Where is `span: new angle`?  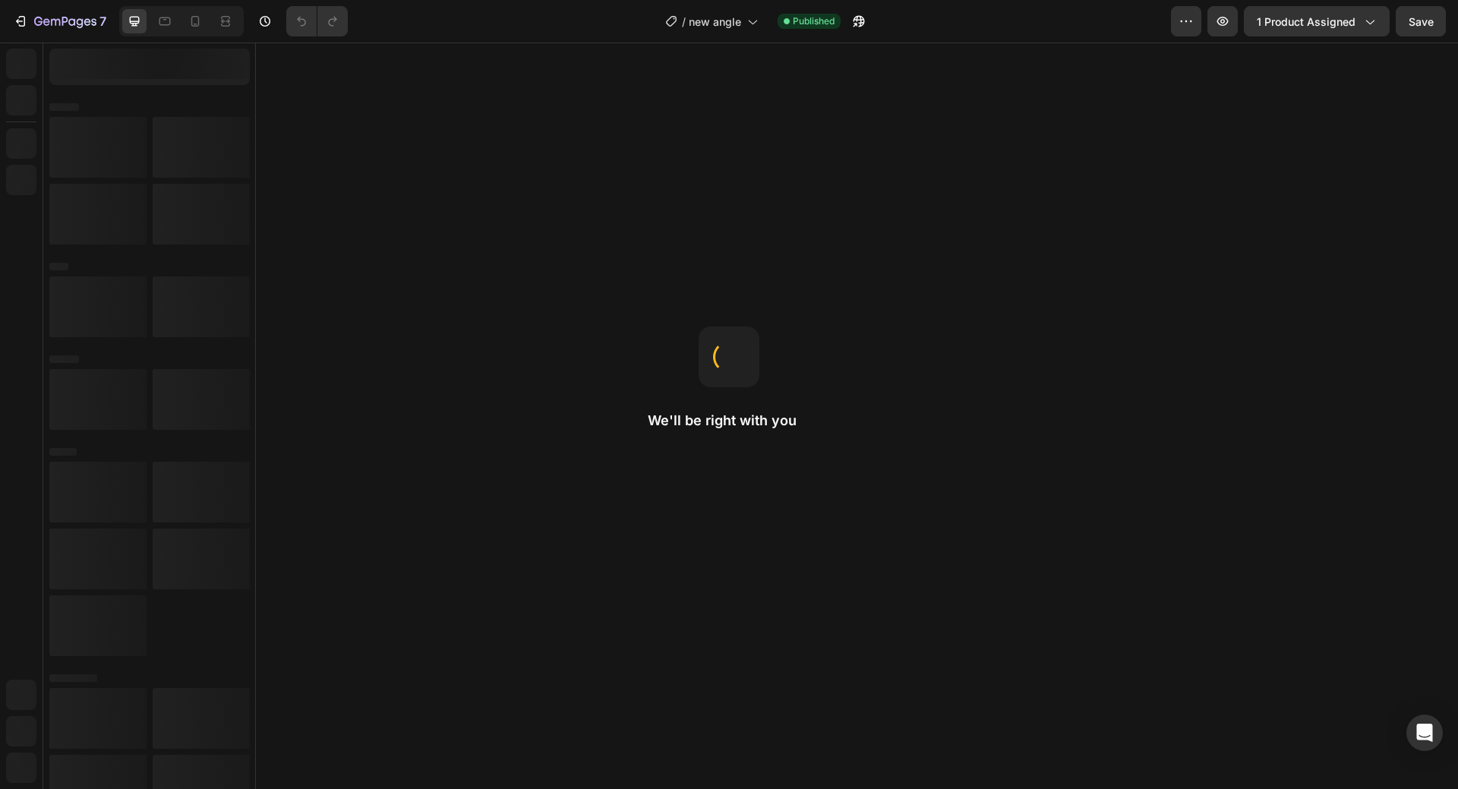 span: new angle is located at coordinates (715, 21).